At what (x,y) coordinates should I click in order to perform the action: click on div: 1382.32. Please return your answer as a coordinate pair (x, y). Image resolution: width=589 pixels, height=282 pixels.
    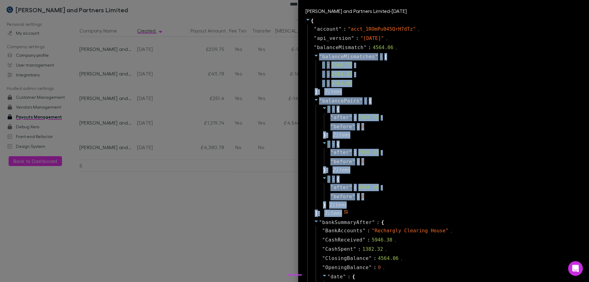
    Looking at the image, I should click on (373, 249).